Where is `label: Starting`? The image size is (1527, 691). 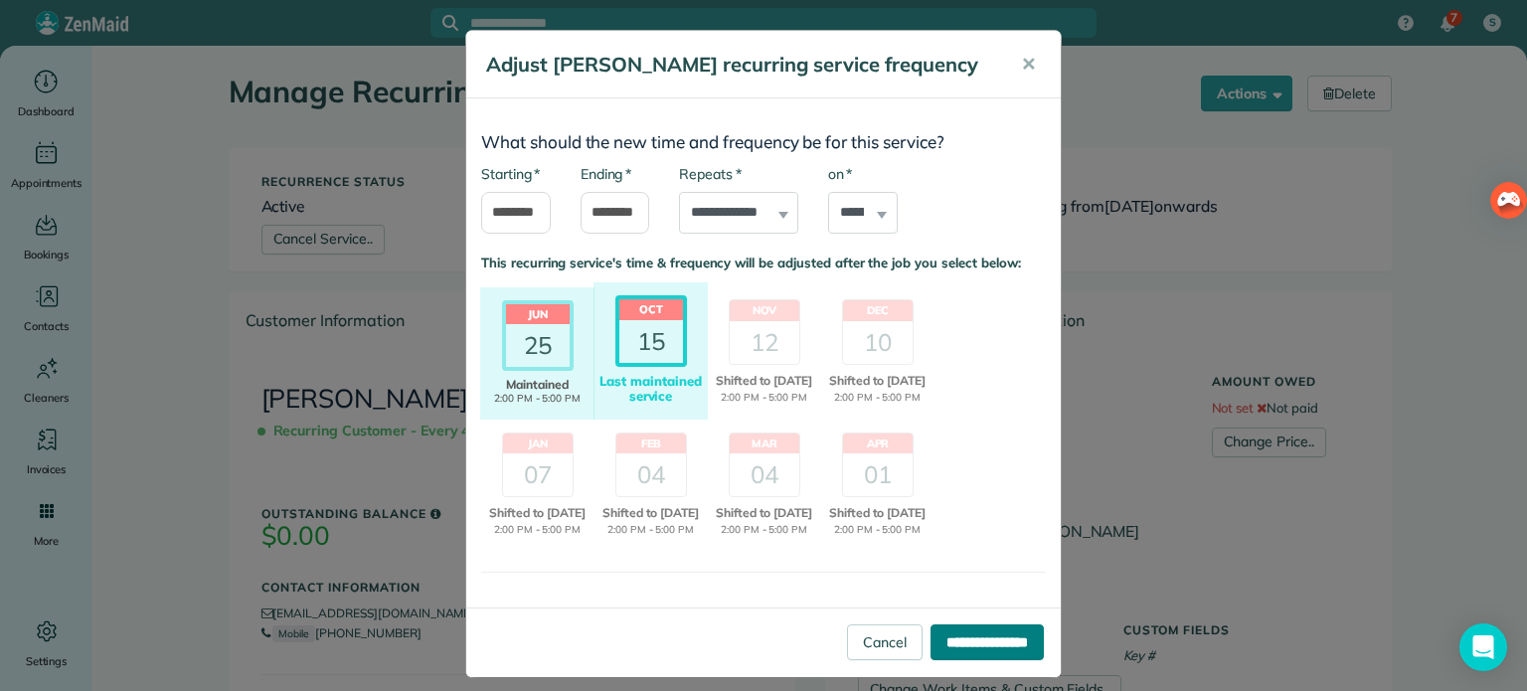
label: Starting is located at coordinates (510, 174).